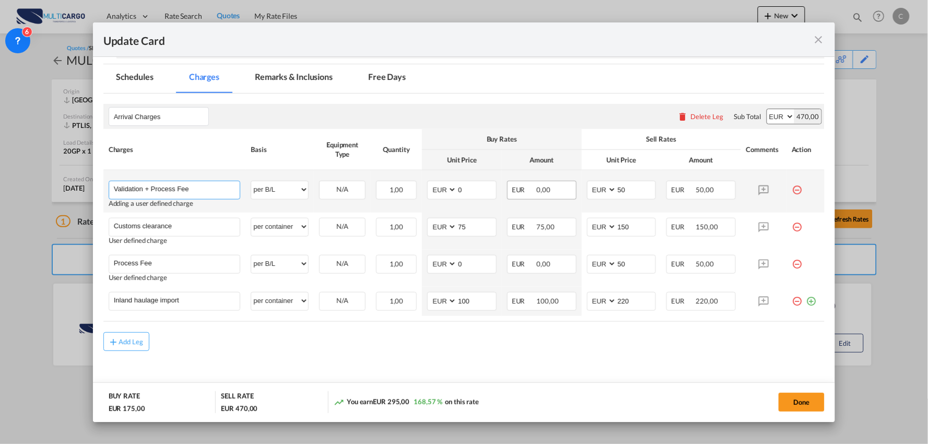 This screenshot has height=444, width=928. What do you see at coordinates (707, 116) in the screenshot?
I see `div: Delete Leg` at bounding box center [707, 116].